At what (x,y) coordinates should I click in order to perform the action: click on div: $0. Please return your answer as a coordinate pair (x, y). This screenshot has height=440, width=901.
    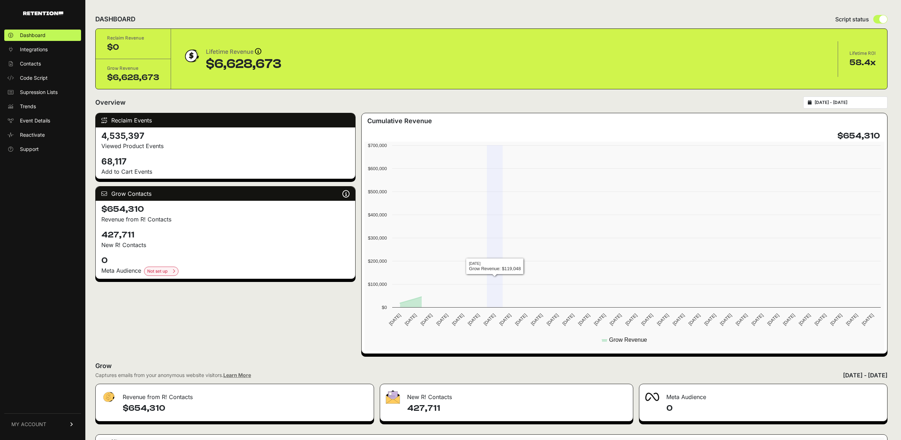
    Looking at the image, I should click on (133, 47).